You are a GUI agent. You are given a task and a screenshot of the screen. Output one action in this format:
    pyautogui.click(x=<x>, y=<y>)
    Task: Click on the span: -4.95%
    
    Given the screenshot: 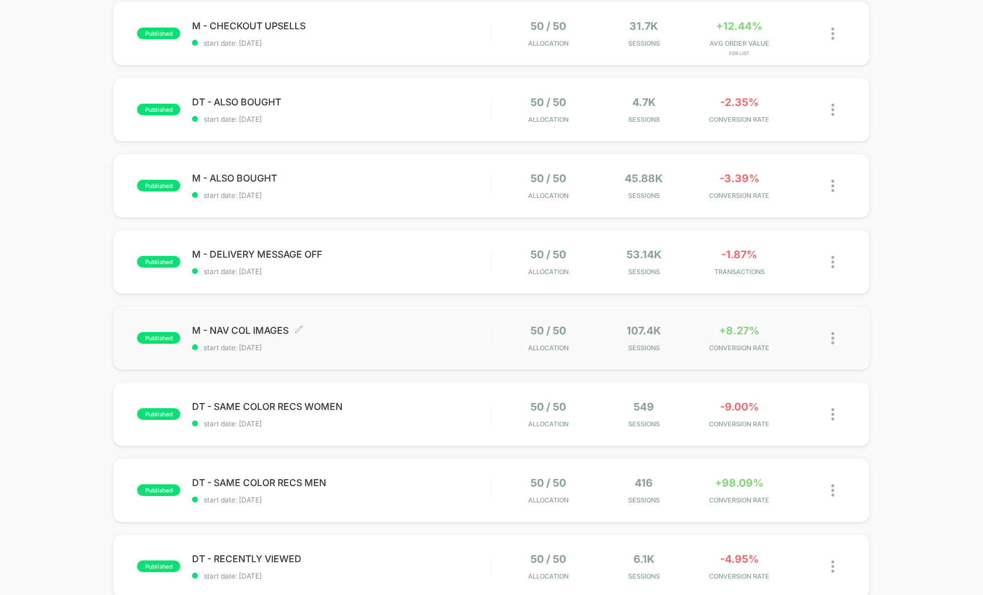 What is the action you would take?
    pyautogui.click(x=740, y=559)
    